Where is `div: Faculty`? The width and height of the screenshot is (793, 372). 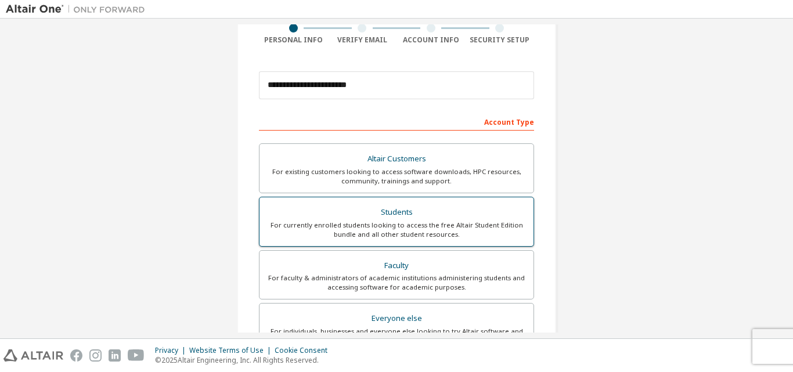
div: Faculty is located at coordinates (396, 266).